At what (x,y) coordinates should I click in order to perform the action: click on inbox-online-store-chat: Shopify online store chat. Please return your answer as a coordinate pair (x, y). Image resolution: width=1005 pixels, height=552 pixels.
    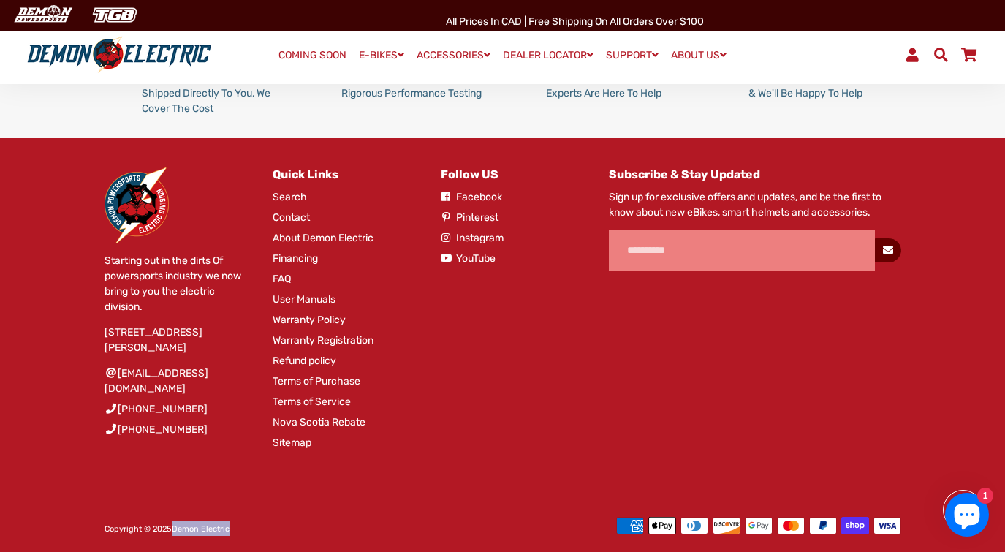
    Looking at the image, I should click on (967, 516).